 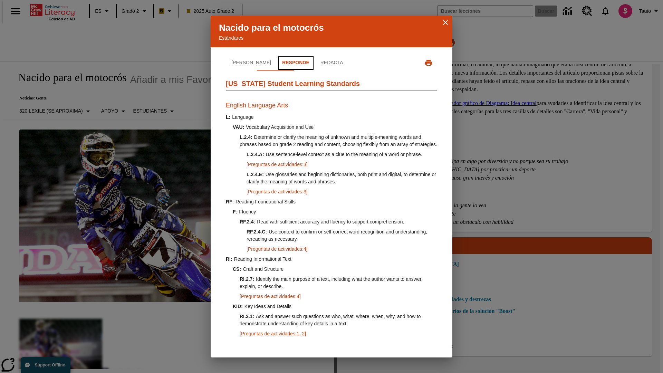 What do you see at coordinates (287, 63) in the screenshot?
I see `div: Navegación por la pestaña Estándares` at bounding box center [287, 63].